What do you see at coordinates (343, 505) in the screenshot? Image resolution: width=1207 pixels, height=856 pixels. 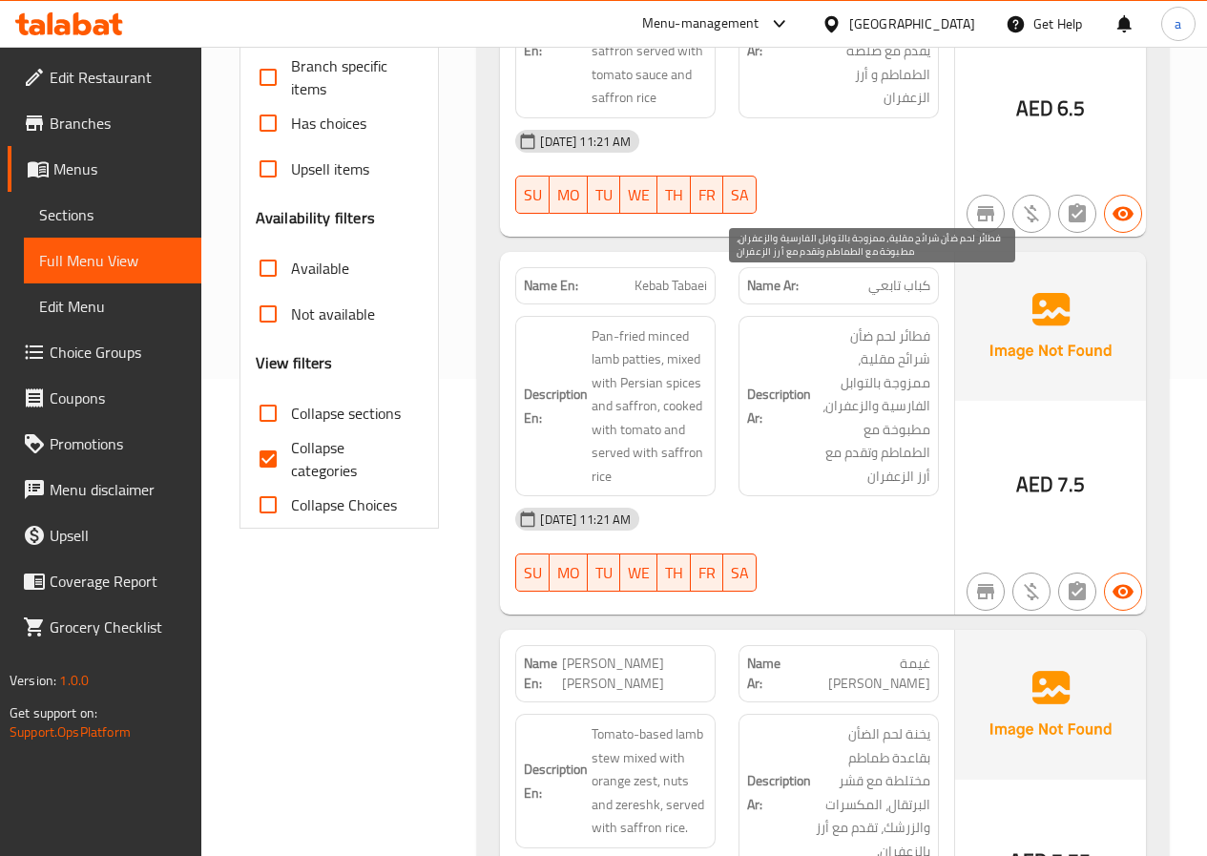 I see `span: Collapse Choices` at bounding box center [343, 505].